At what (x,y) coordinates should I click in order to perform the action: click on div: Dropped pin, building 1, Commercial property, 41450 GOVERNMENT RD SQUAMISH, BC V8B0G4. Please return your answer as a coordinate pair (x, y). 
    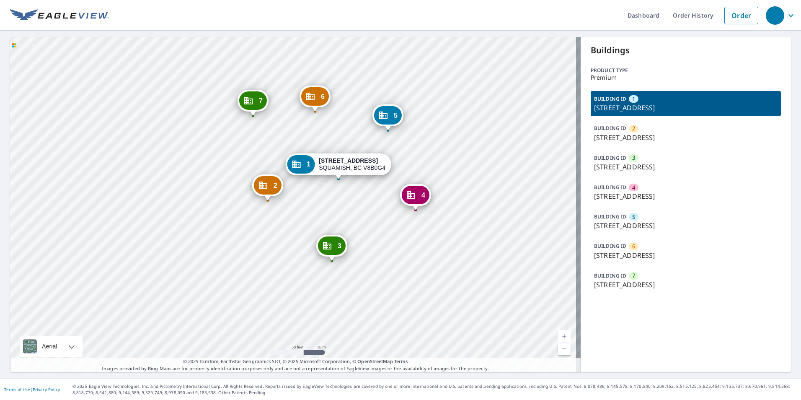
    Looking at the image, I should click on (338, 166).